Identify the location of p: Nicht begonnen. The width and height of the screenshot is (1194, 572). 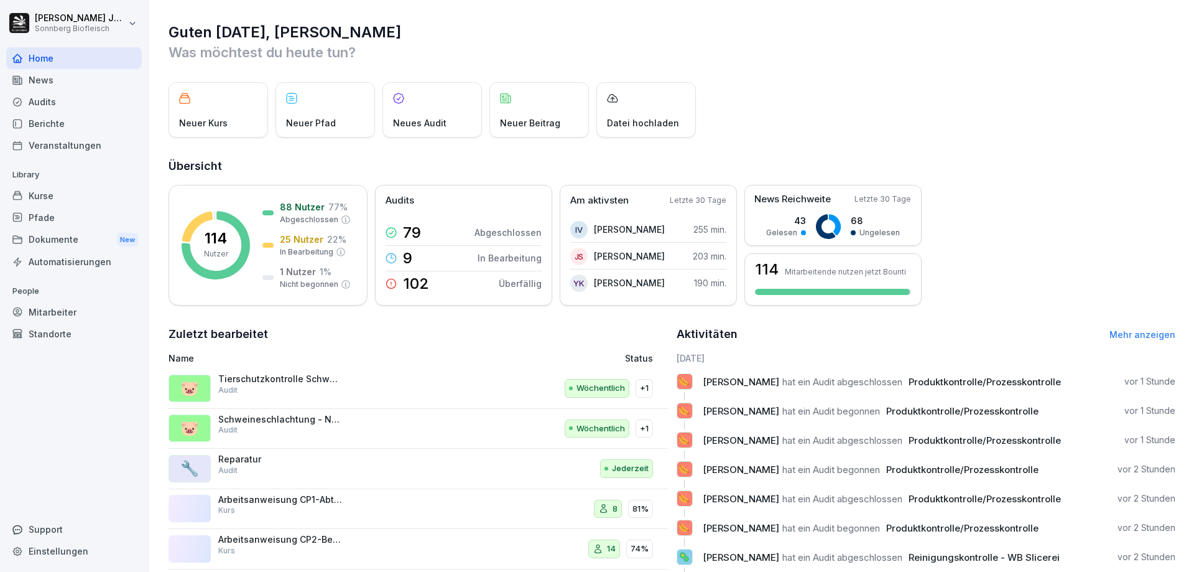
(309, 284).